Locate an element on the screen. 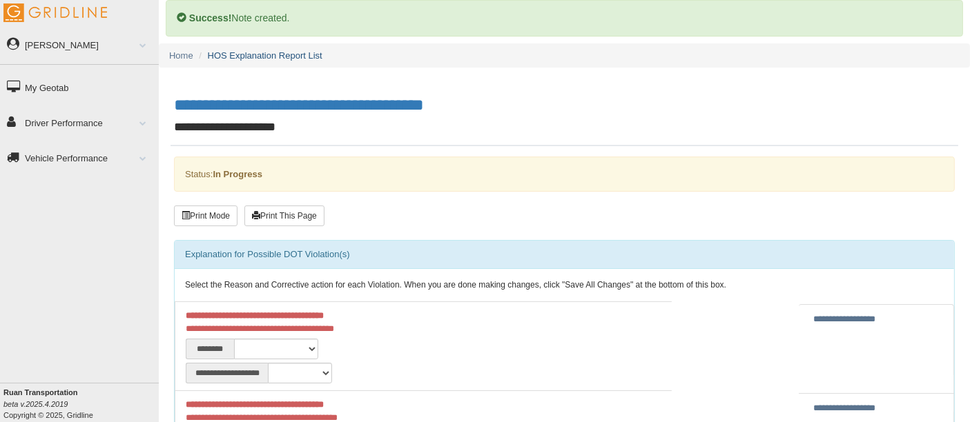  i: beta v.2025.4.2019 is located at coordinates (35, 404).